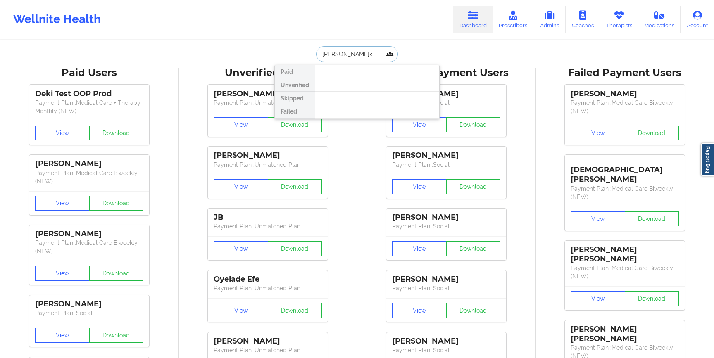  I want to click on a: Prescribers, so click(513, 19).